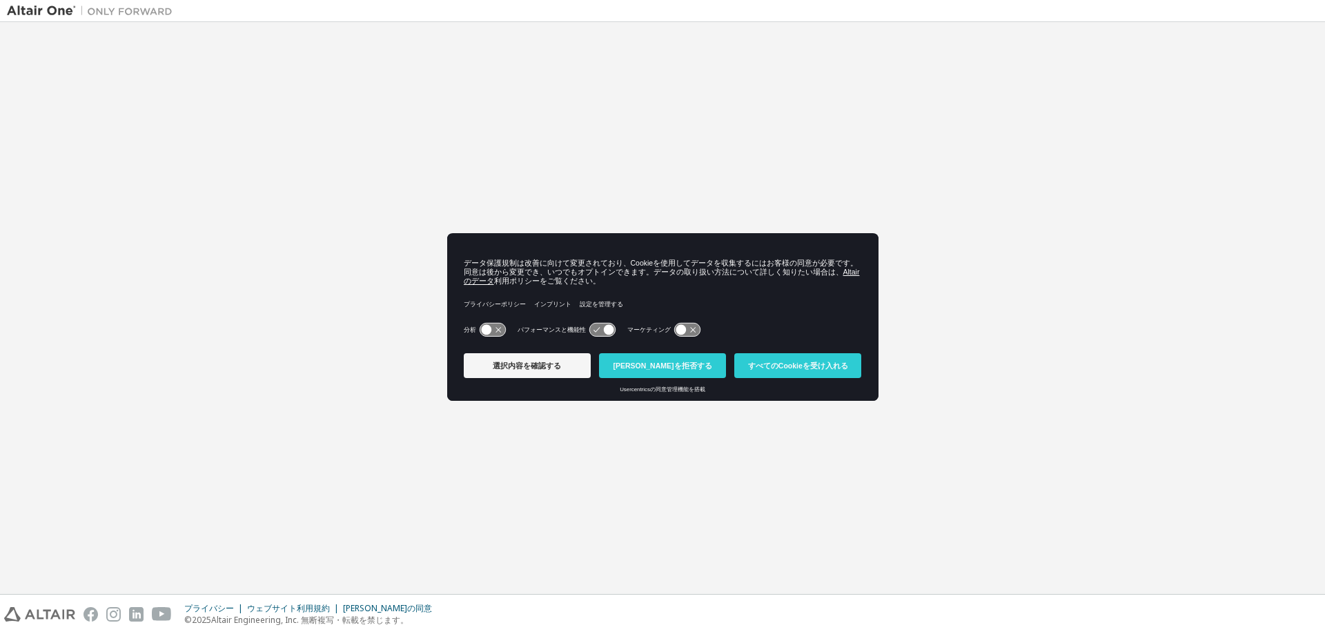 The height and width of the screenshot is (634, 1325). Describe the element at coordinates (209, 608) in the screenshot. I see `font: プライバシー` at that location.